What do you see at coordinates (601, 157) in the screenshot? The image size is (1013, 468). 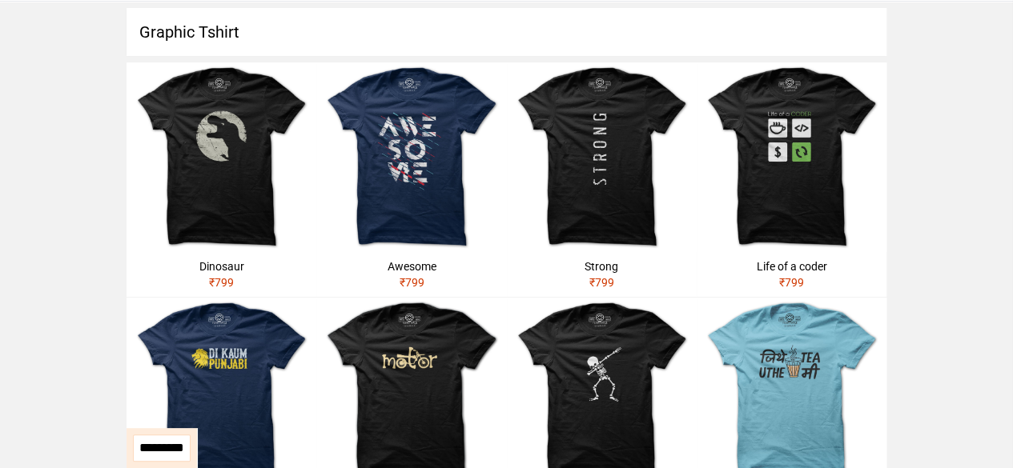 I see `img: strong.jpg` at bounding box center [601, 157].